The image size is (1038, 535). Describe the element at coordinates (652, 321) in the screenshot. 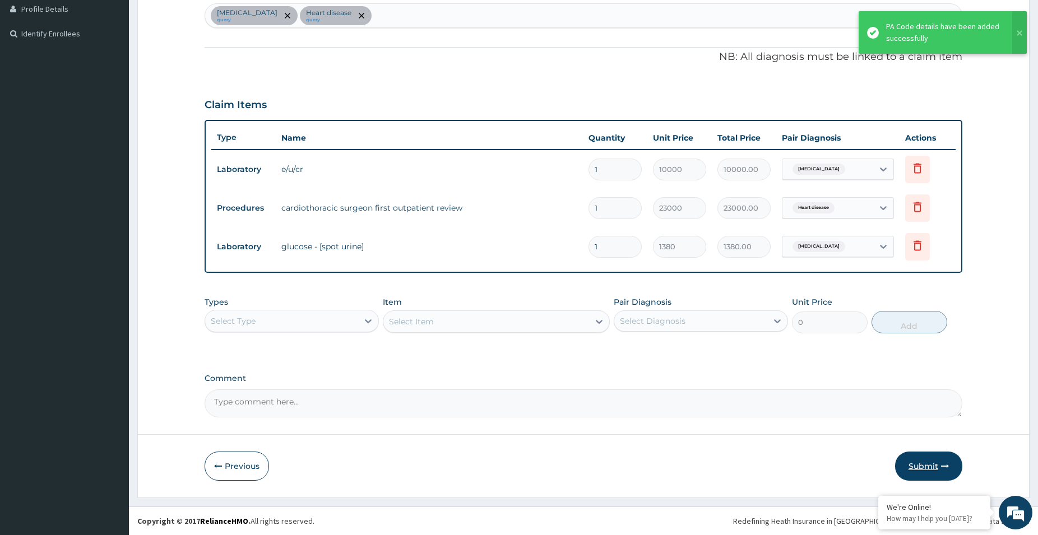

I see `div: Select Diagnosis` at that location.